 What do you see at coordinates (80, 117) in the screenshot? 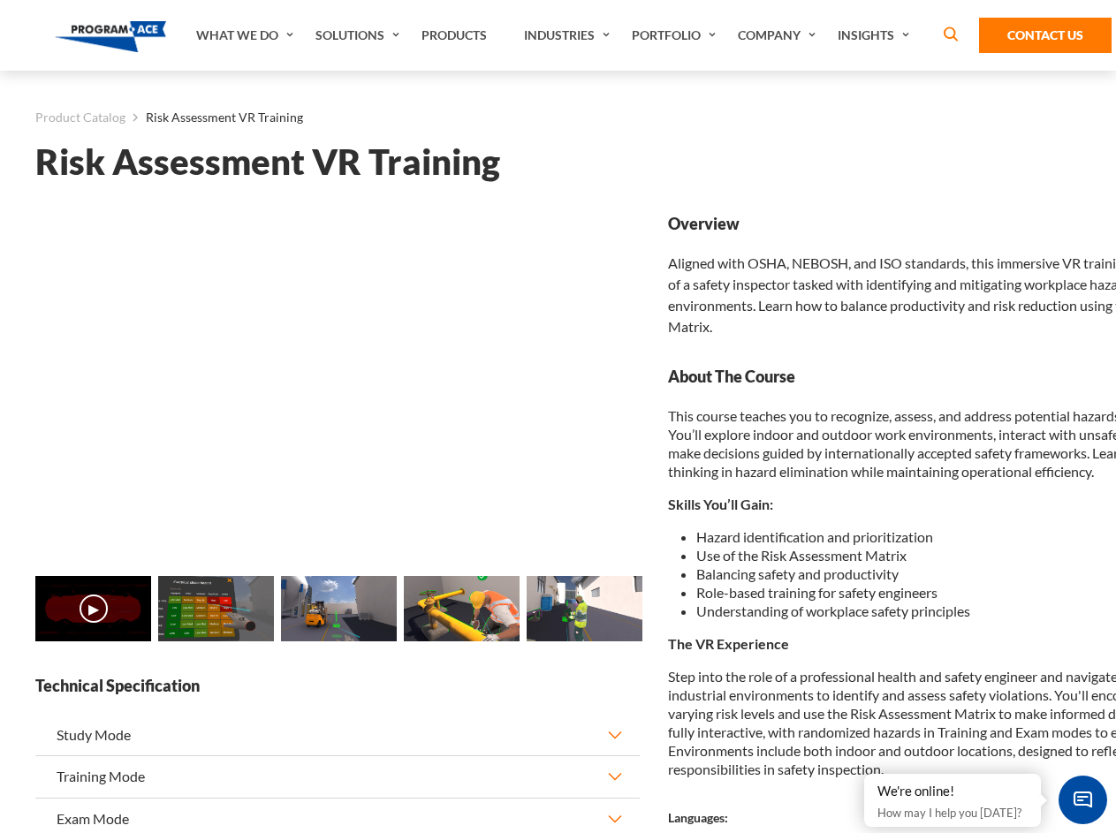
I see `a: Product Catalog` at bounding box center [80, 117].